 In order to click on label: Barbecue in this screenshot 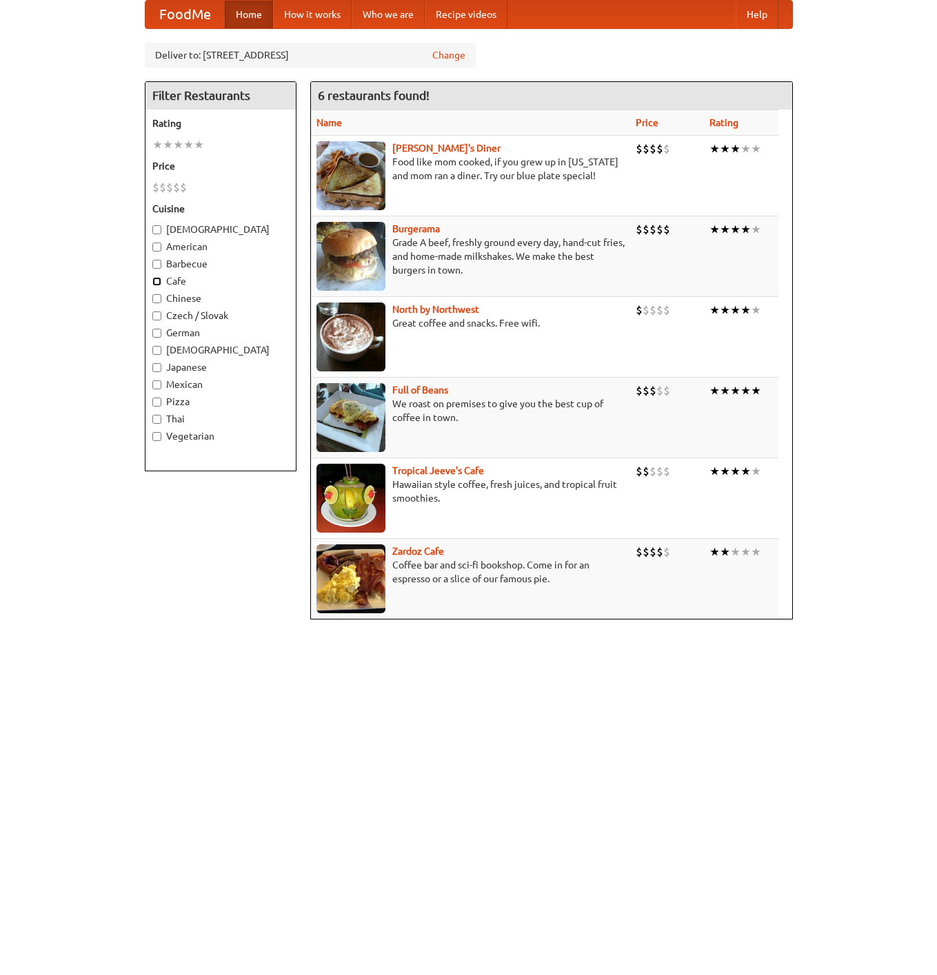, I will do `click(221, 264)`.